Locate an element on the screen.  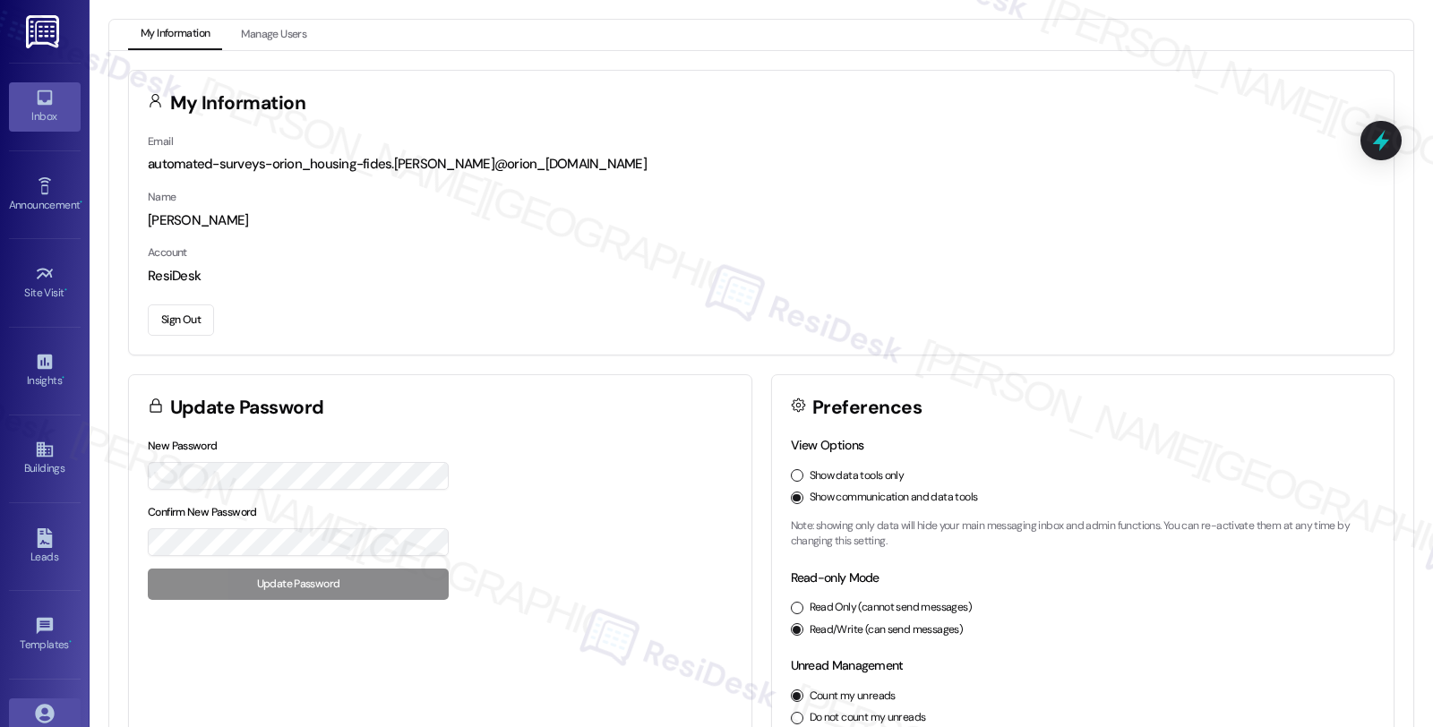
a: Site Visit • is located at coordinates (45, 283).